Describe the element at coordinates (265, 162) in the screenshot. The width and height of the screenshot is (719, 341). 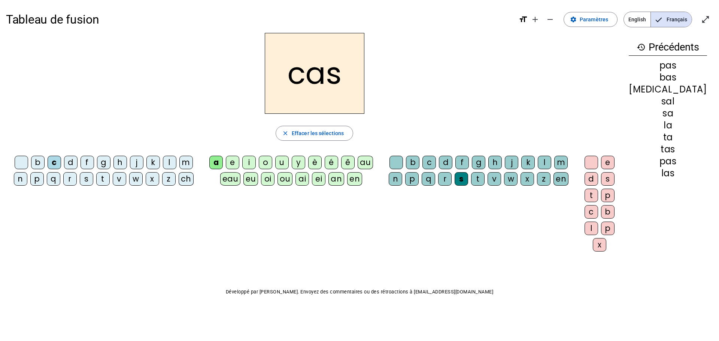
I see `div: o` at that location.